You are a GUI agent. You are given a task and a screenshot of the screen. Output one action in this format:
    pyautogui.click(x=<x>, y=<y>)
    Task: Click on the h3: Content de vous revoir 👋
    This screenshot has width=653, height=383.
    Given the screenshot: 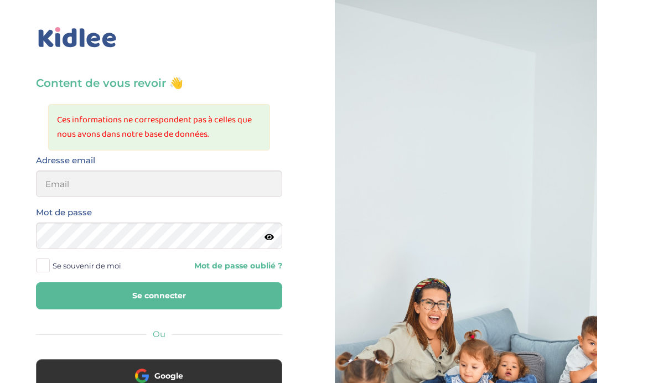 What is the action you would take?
    pyautogui.click(x=159, y=83)
    